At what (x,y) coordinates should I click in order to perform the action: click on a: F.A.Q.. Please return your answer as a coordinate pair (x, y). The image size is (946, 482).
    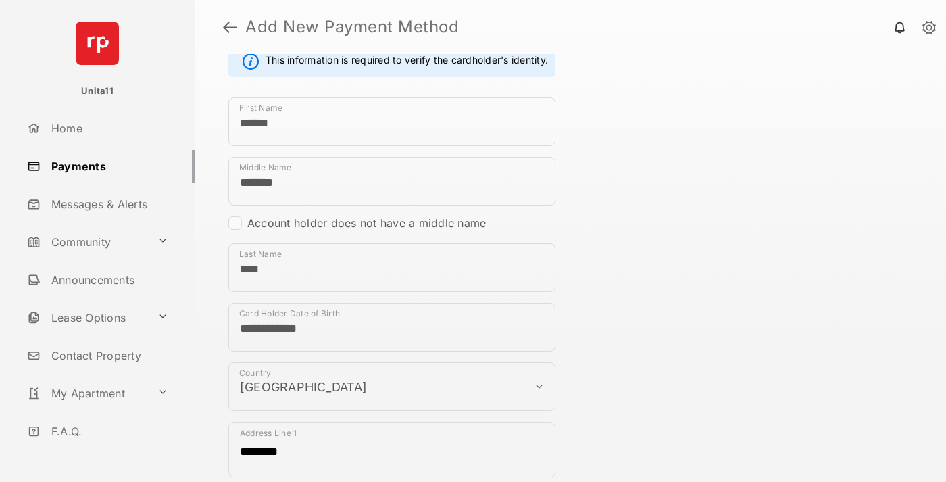
    Looking at the image, I should click on (108, 431).